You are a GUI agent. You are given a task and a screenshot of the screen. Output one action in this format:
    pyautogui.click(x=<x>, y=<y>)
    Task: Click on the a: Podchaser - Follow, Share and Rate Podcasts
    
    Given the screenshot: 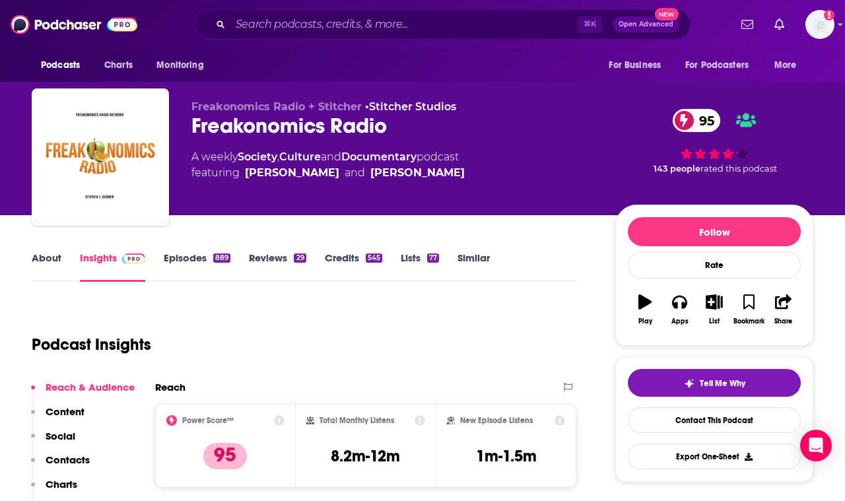 What is the action you would take?
    pyautogui.click(x=74, y=24)
    